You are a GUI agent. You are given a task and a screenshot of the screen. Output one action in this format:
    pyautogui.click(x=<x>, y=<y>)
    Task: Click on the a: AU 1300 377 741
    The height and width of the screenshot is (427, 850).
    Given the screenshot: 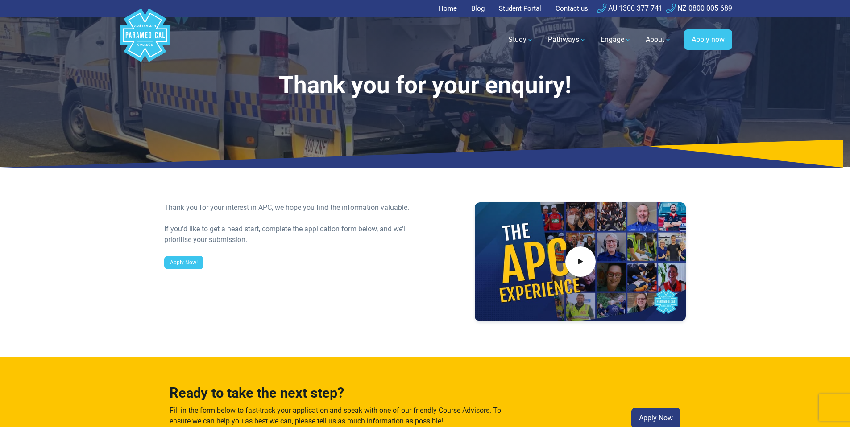 What is the action you would take?
    pyautogui.click(x=629, y=8)
    